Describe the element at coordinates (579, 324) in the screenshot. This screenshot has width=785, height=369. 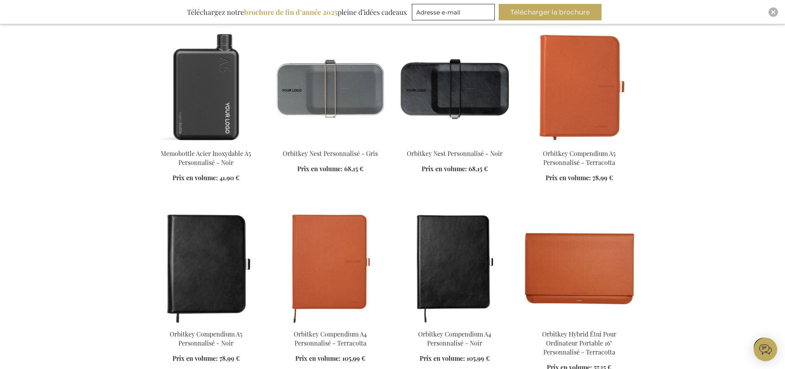
I see `a: Personalised Orbitkey Hybrid Laptop Sleeve 16" - Terracotta` at that location.